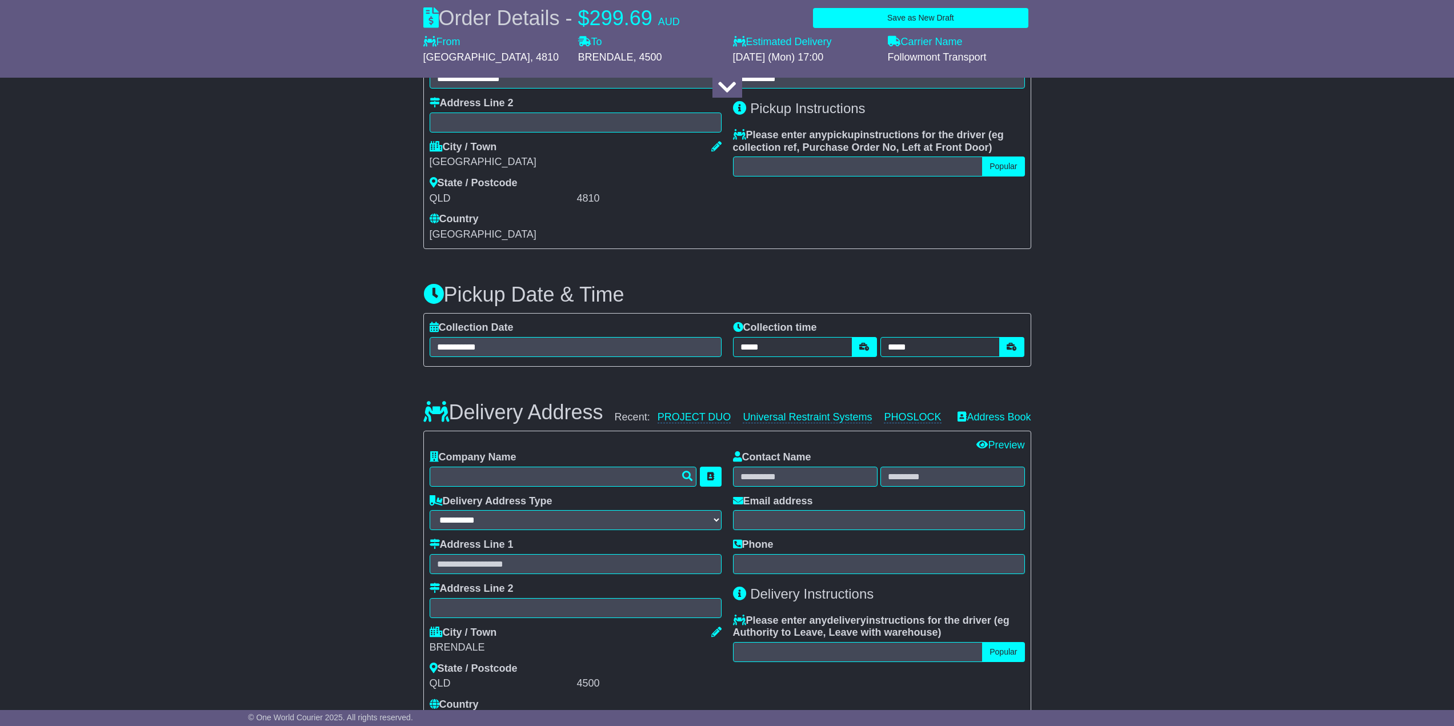 The width and height of the screenshot is (1454, 726). What do you see at coordinates (513, 413) in the screenshot?
I see `h3: Delivery Address` at bounding box center [513, 413].